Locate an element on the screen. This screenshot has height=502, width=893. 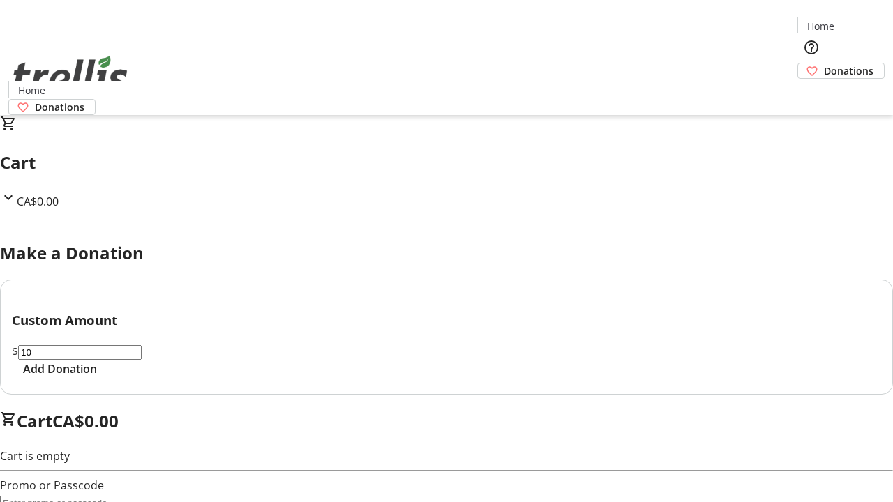
button: Help is located at coordinates (811, 47).